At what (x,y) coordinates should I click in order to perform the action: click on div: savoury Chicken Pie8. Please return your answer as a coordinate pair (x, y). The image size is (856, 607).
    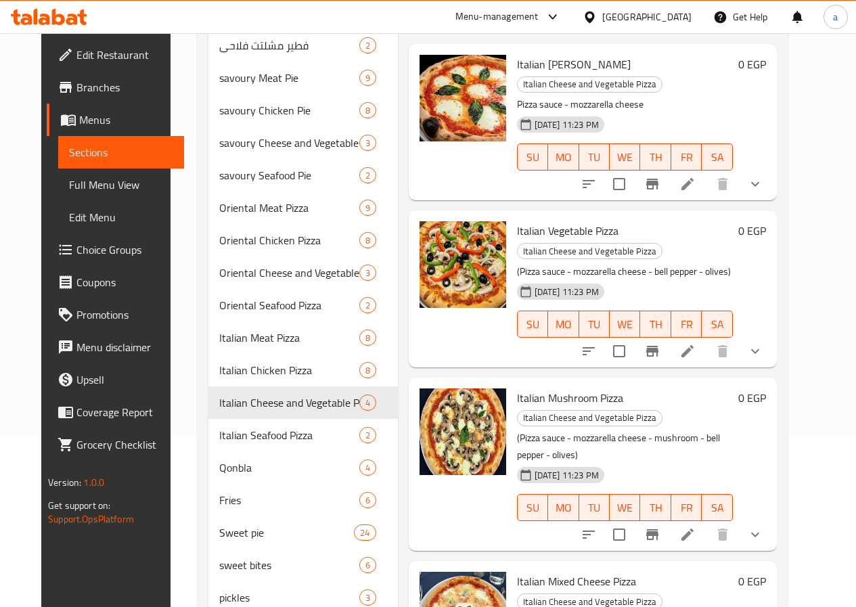
    Looking at the image, I should click on (303, 110).